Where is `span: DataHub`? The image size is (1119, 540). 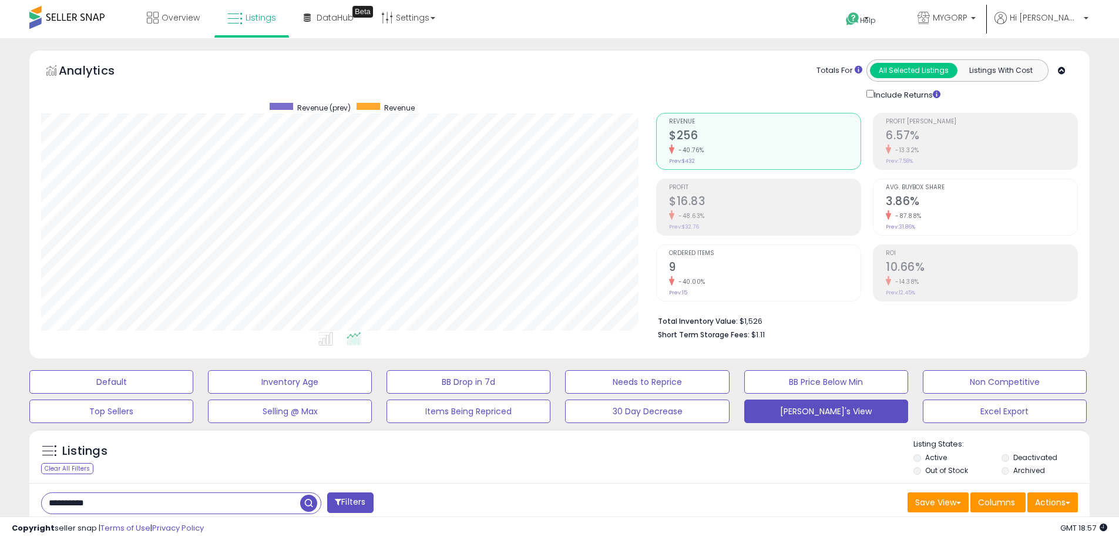 span: DataHub is located at coordinates (335, 18).